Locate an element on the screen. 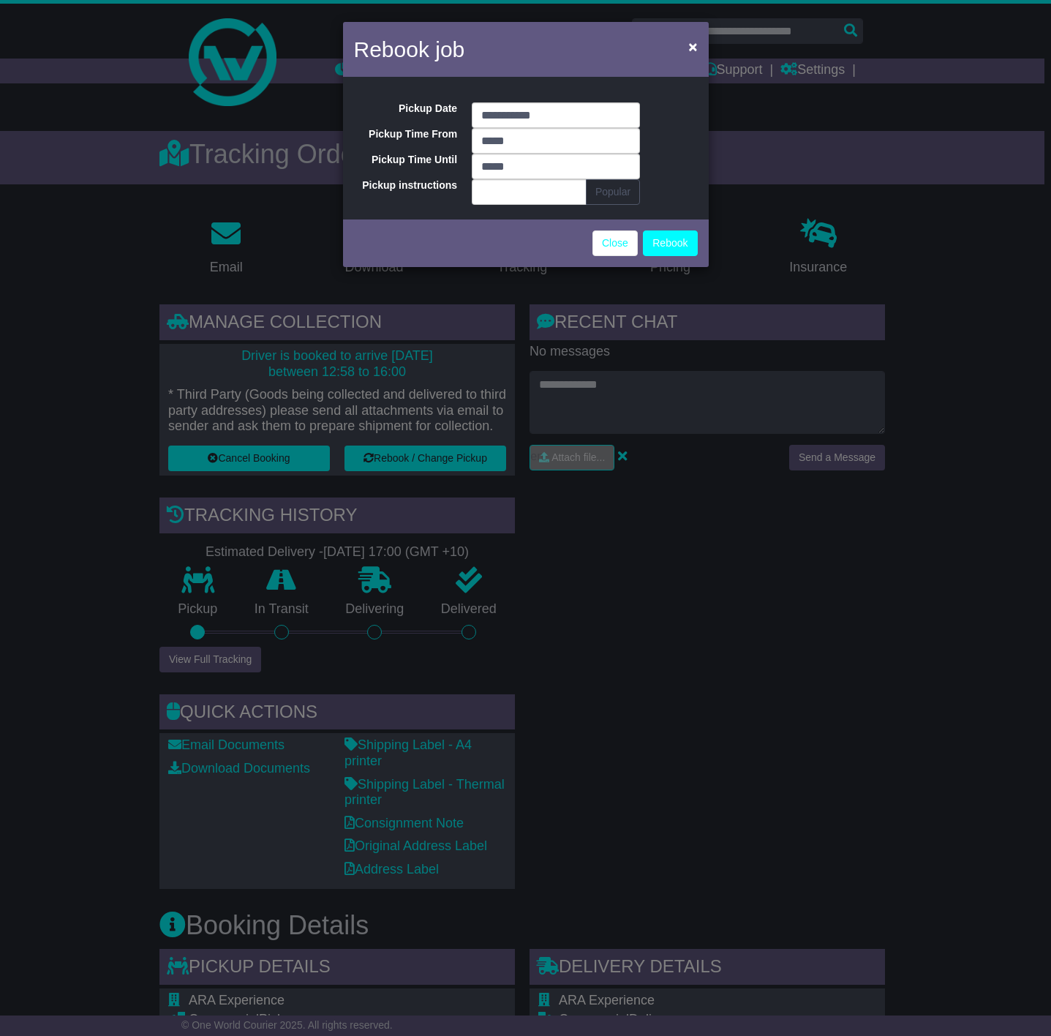  label: Pickup Time From is located at coordinates (404, 134).